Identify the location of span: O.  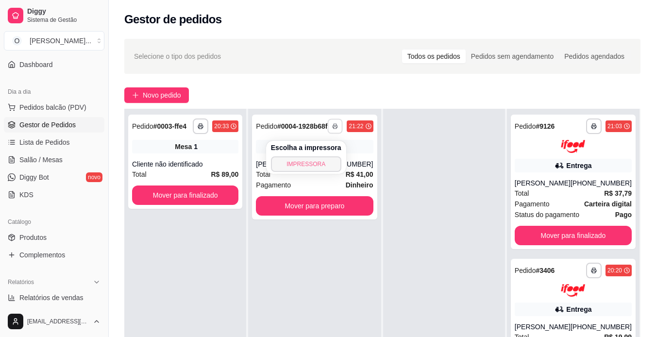
(17, 41).